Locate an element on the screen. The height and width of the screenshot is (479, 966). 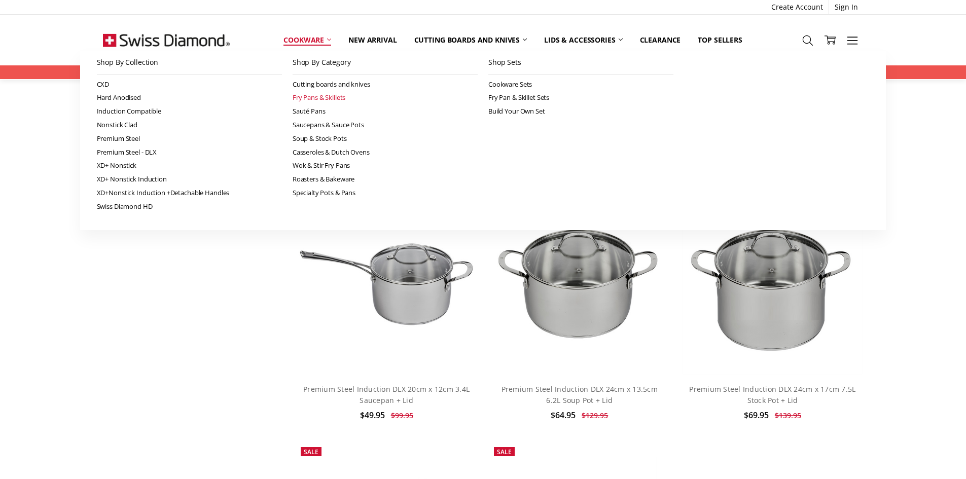
img: Premium Steel DLX - 3.4 Litre (8") Stainless Steel Saucepan + Lid | Swiss Diamond is located at coordinates (386, 284).